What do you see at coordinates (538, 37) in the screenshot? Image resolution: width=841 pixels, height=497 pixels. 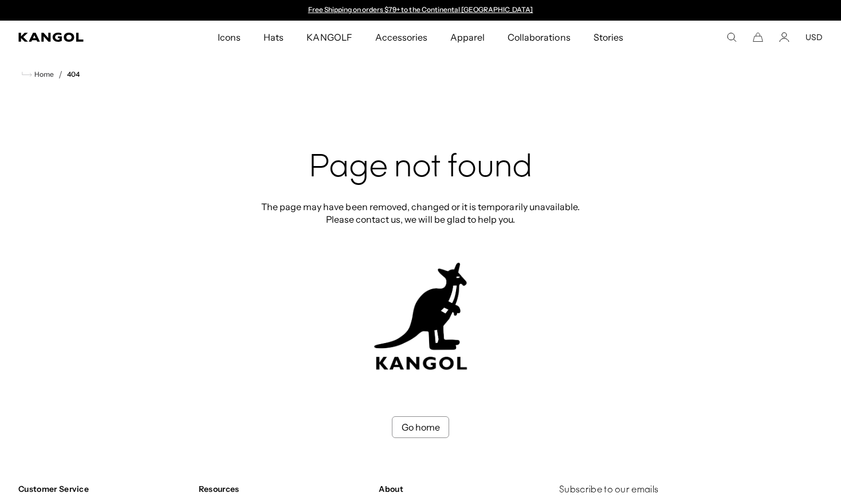 I see `a: Collaborations` at bounding box center [538, 37].